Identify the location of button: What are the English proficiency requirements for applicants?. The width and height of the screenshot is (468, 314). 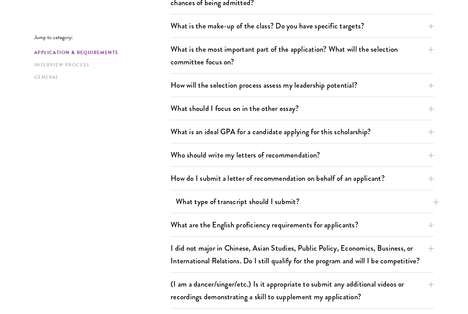
(302, 225).